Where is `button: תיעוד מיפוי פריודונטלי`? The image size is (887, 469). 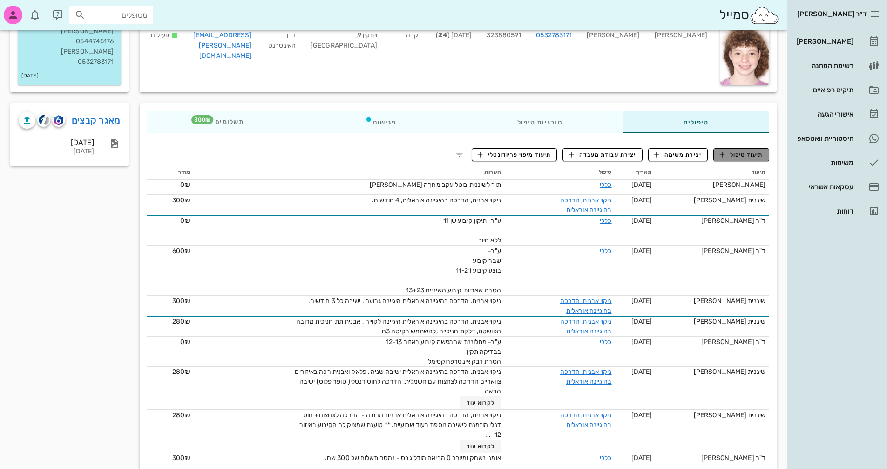 button: תיעוד מיפוי פריודונטלי is located at coordinates (515, 155).